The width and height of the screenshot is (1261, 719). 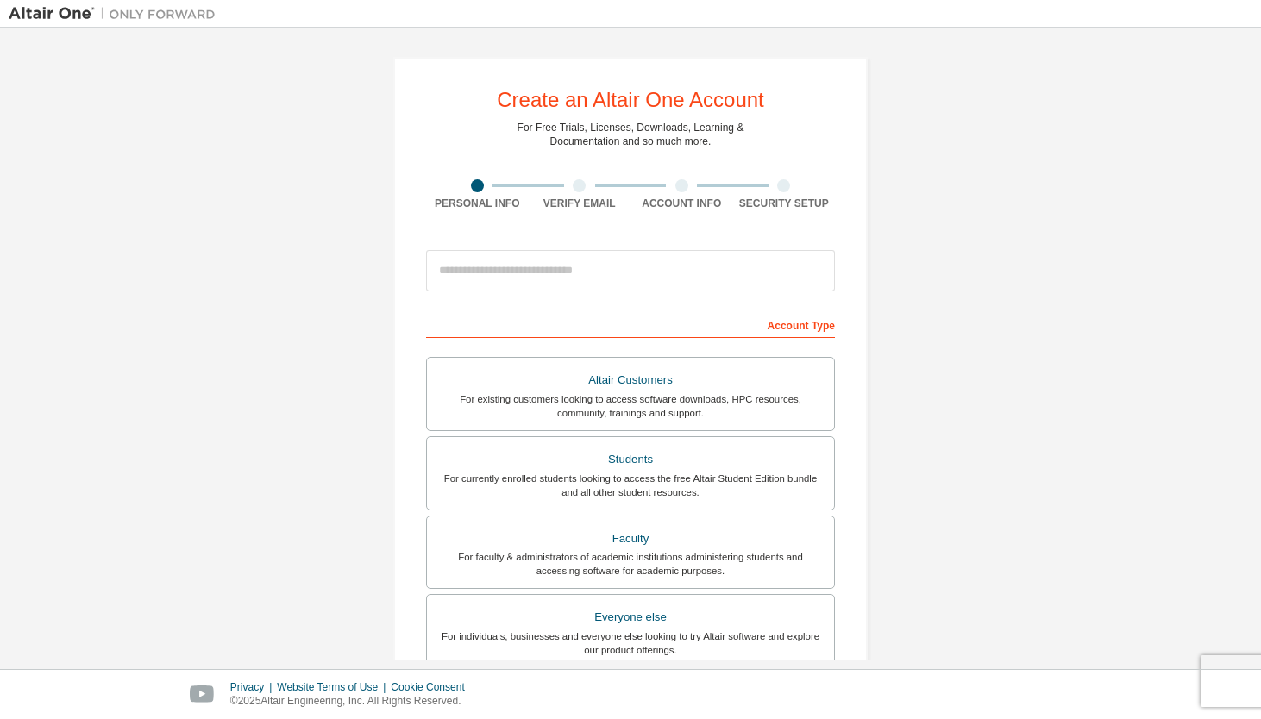 What do you see at coordinates (631, 564) in the screenshot?
I see `div: For faculty & administrators of academic institutions administering students and accessing softwa...` at bounding box center [631, 564].